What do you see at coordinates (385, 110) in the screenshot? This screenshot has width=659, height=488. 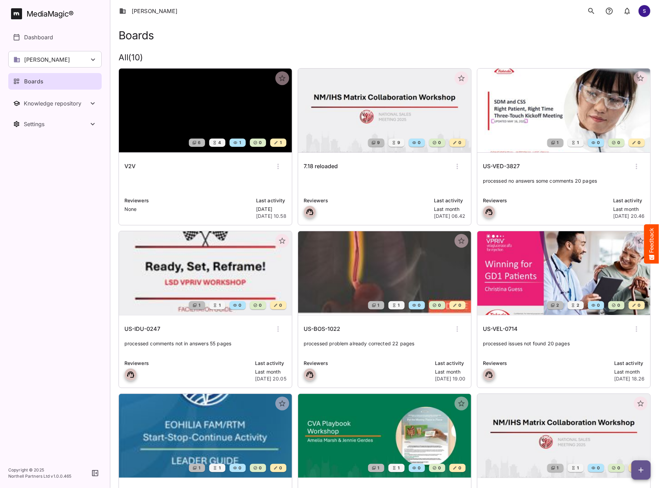 I see `img: 7.18 reloaded` at bounding box center [385, 110].